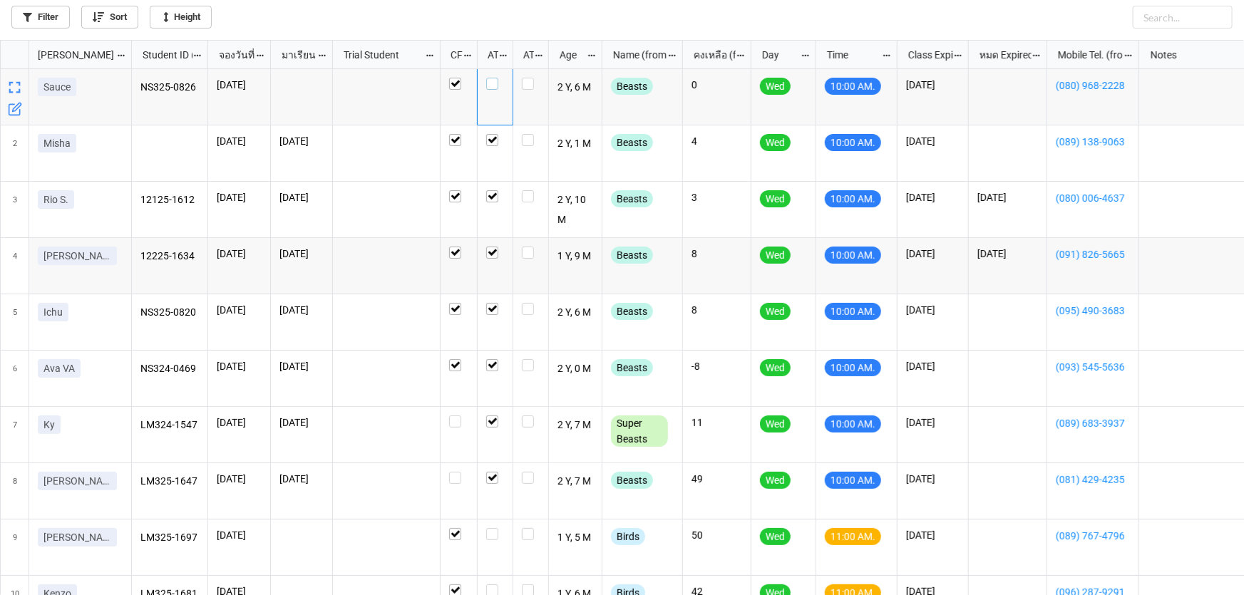 This screenshot has width=1244, height=595. What do you see at coordinates (569, 55) in the screenshot?
I see `div: Age` at bounding box center [569, 55].